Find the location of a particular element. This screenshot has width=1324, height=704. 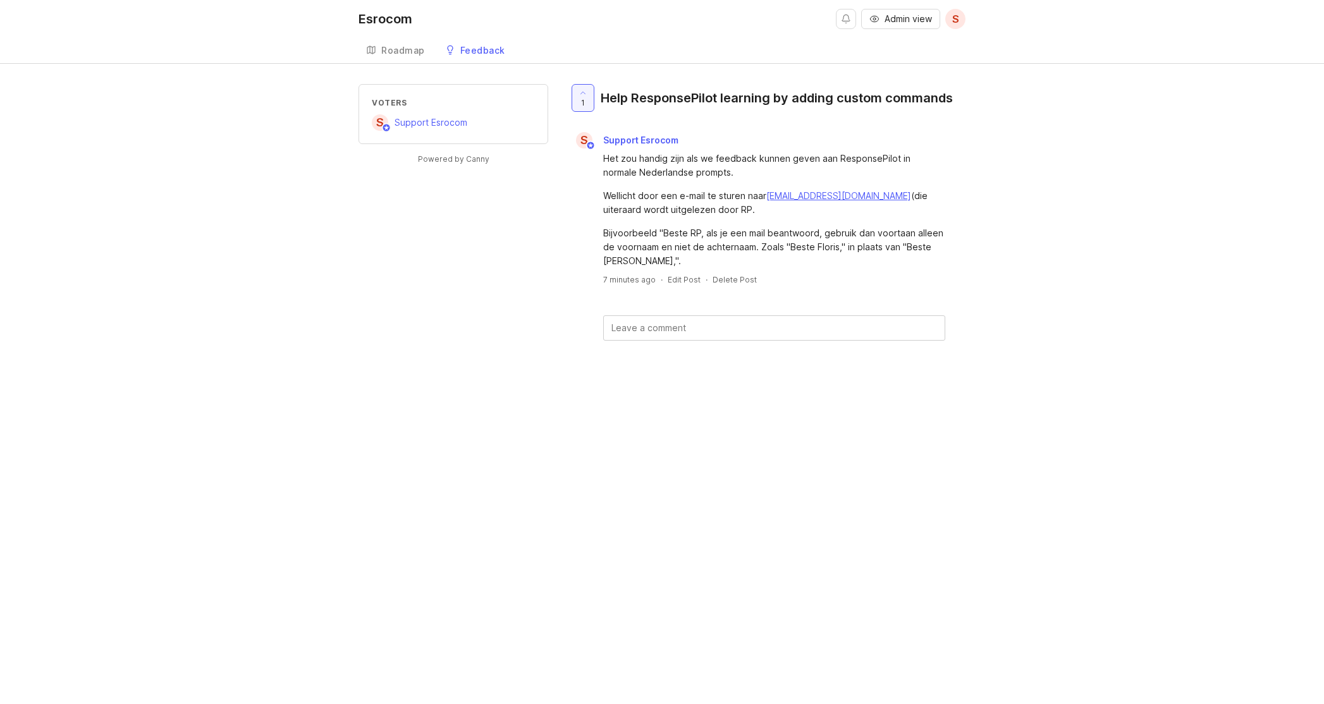

div: Edit Post is located at coordinates (684, 279).